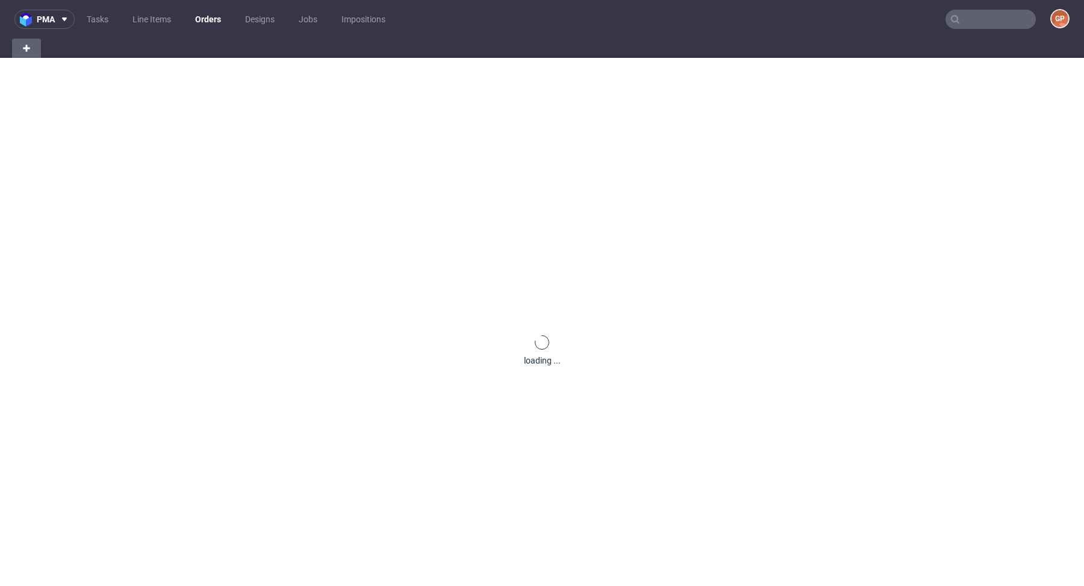 This screenshot has height=586, width=1084. Describe the element at coordinates (98, 19) in the screenshot. I see `a: Tasks` at that location.